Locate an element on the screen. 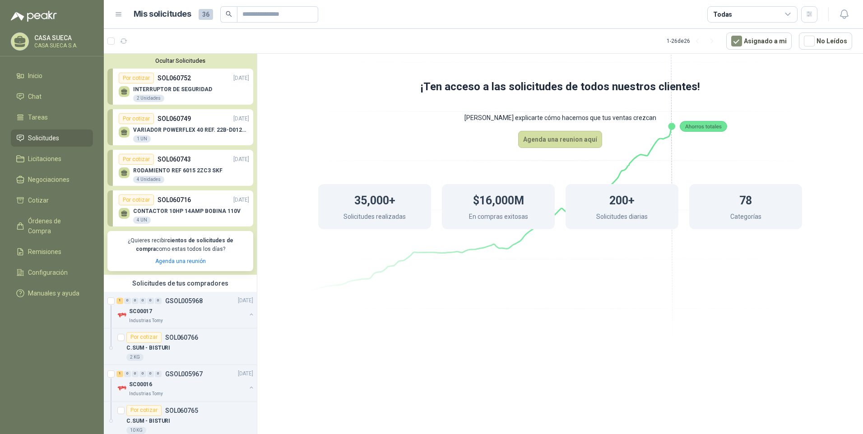  p: SC00017 is located at coordinates (140, 312).